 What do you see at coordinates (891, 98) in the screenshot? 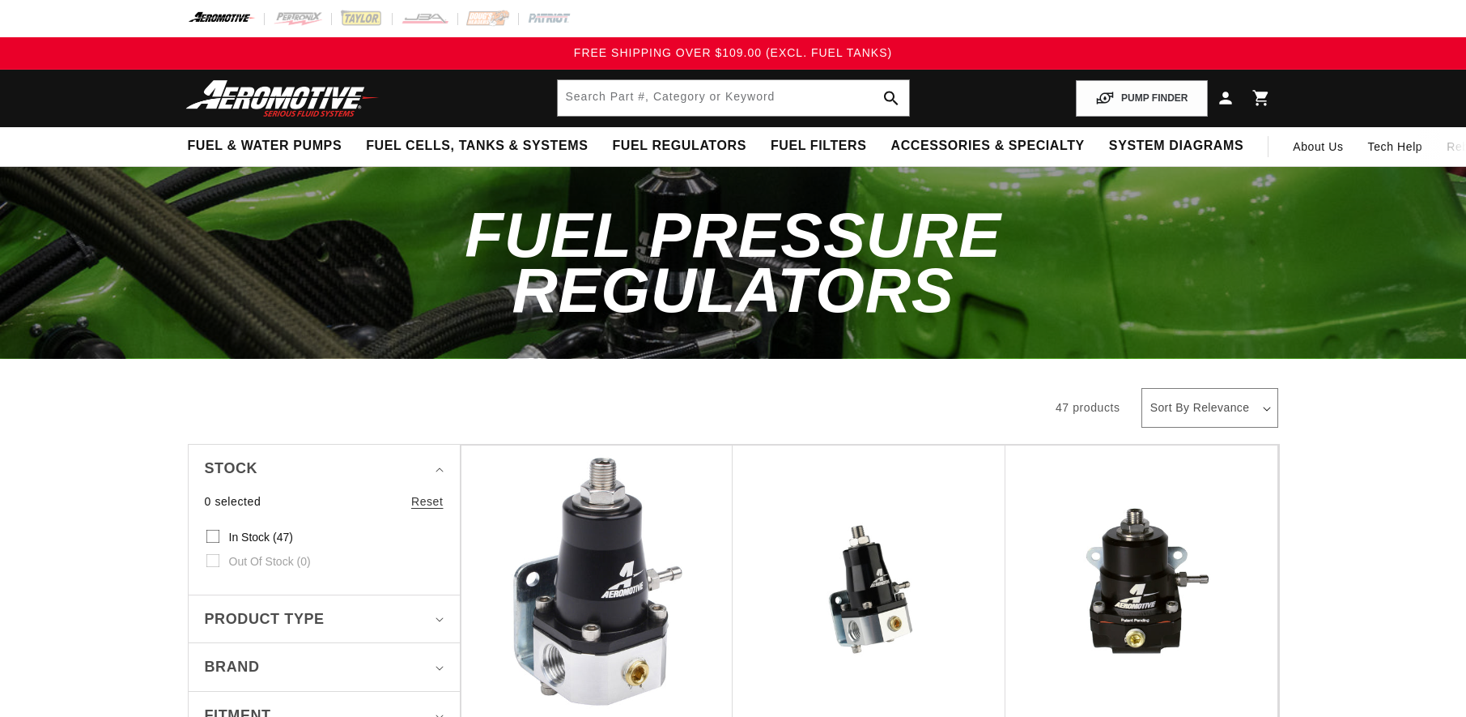
I see `button: search button` at bounding box center [891, 98].